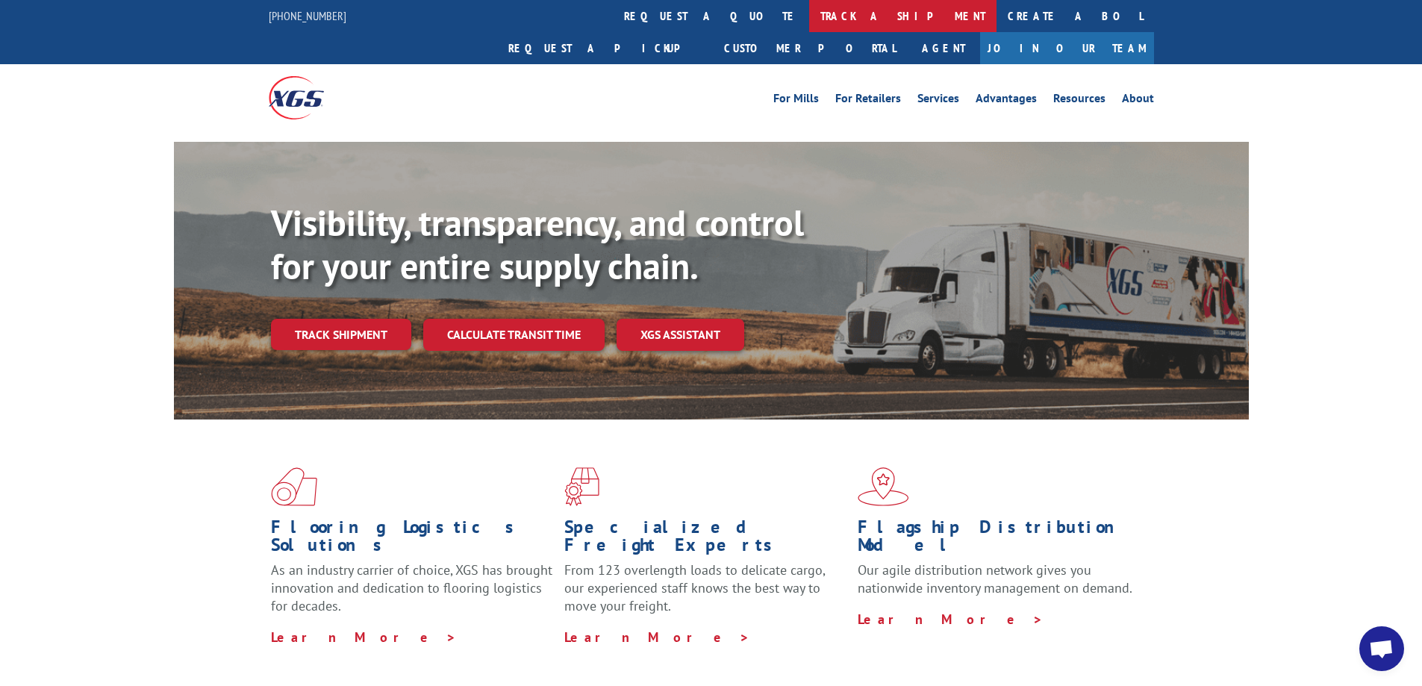 The height and width of the screenshot is (686, 1422). Describe the element at coordinates (1137, 101) in the screenshot. I see `a: About` at that location.